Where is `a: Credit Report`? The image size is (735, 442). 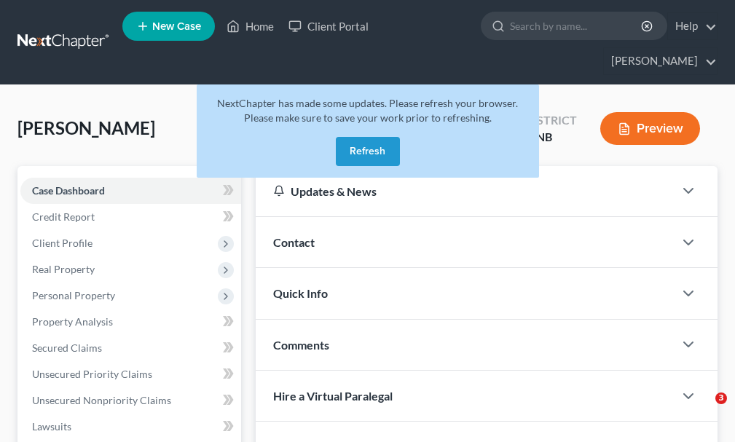
a: Credit Report is located at coordinates (130, 217).